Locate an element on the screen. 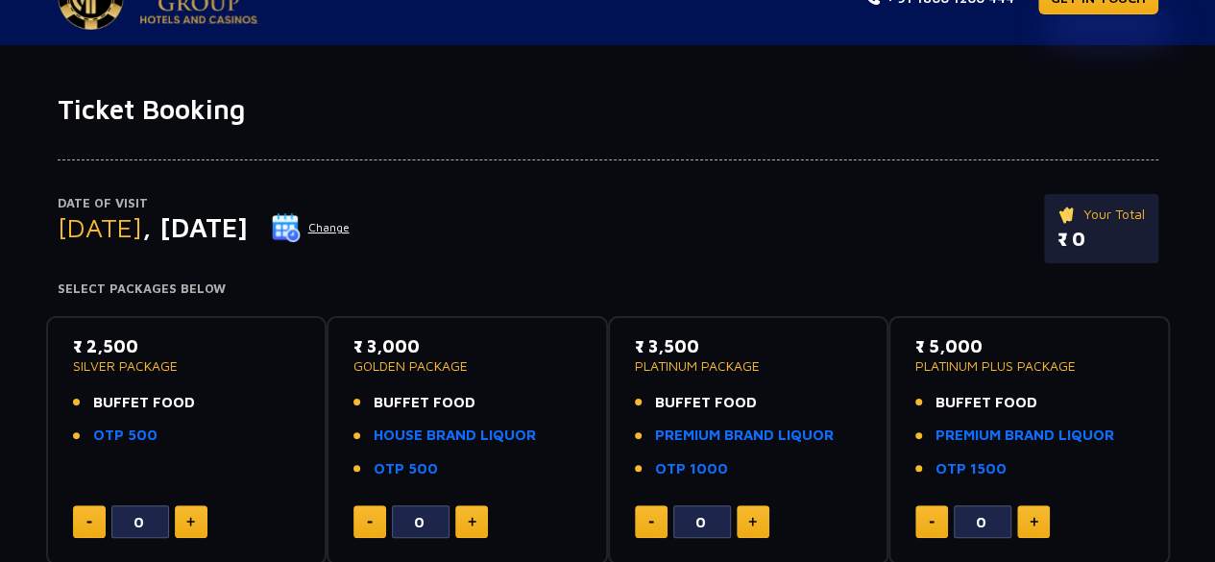 The height and width of the screenshot is (562, 1215). a: OTP 1500 is located at coordinates (971, 469).